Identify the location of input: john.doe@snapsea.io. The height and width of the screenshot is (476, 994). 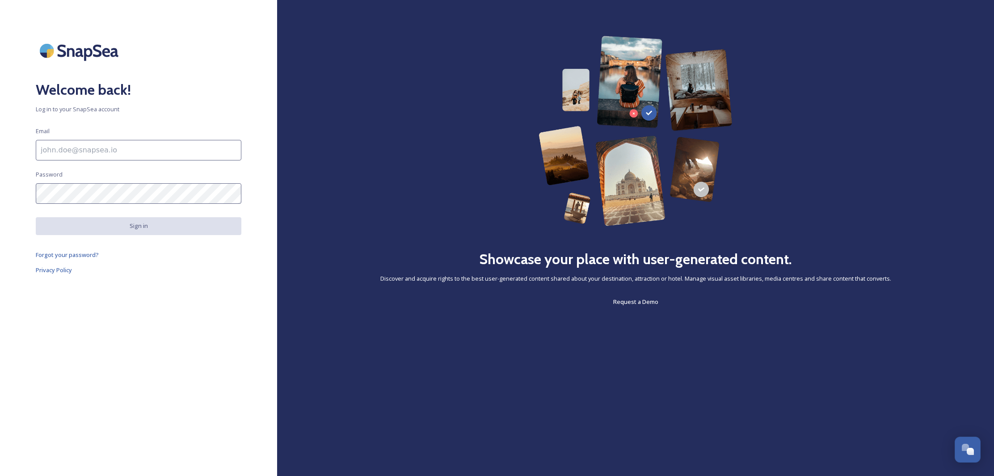
(139, 150).